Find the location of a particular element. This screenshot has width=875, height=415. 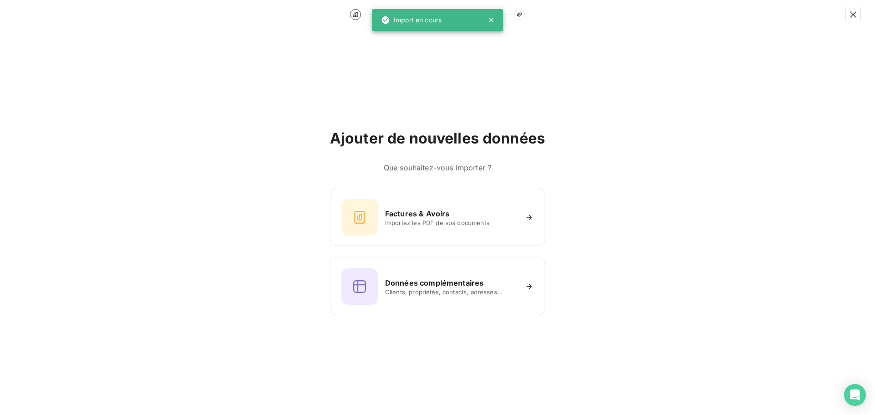

span: Clients, propriétés, contacts, adresses... is located at coordinates (451, 292).